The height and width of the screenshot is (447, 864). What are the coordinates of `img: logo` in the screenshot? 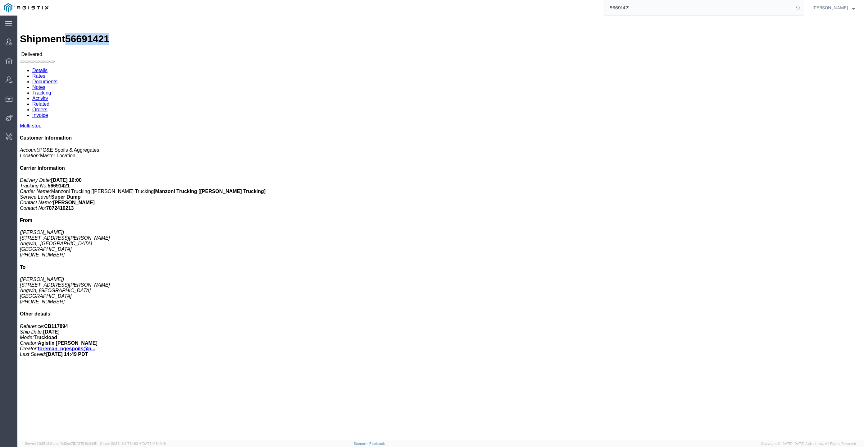 It's located at (26, 8).